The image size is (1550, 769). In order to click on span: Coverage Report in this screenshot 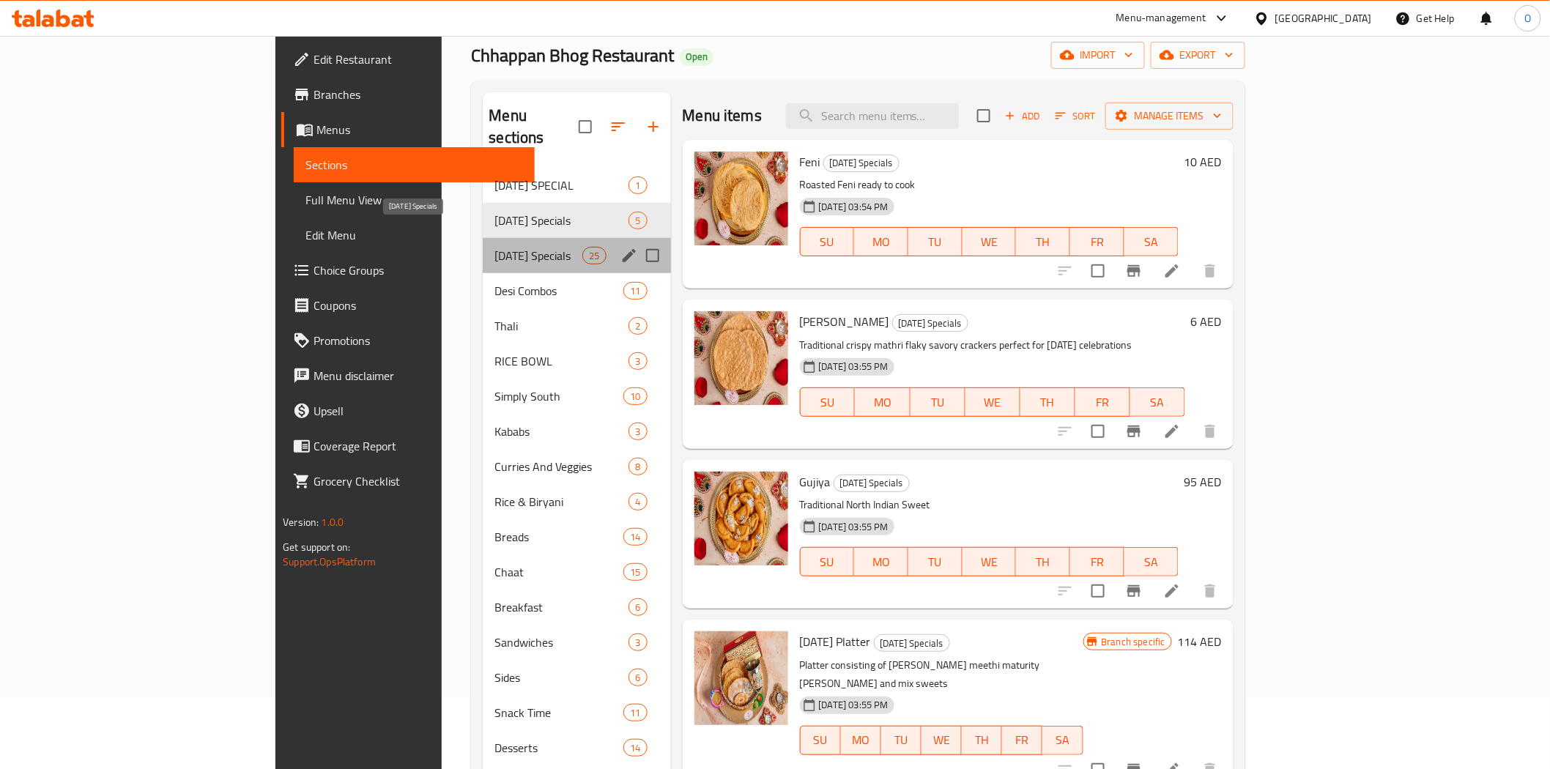, I will do `click(417, 446)`.